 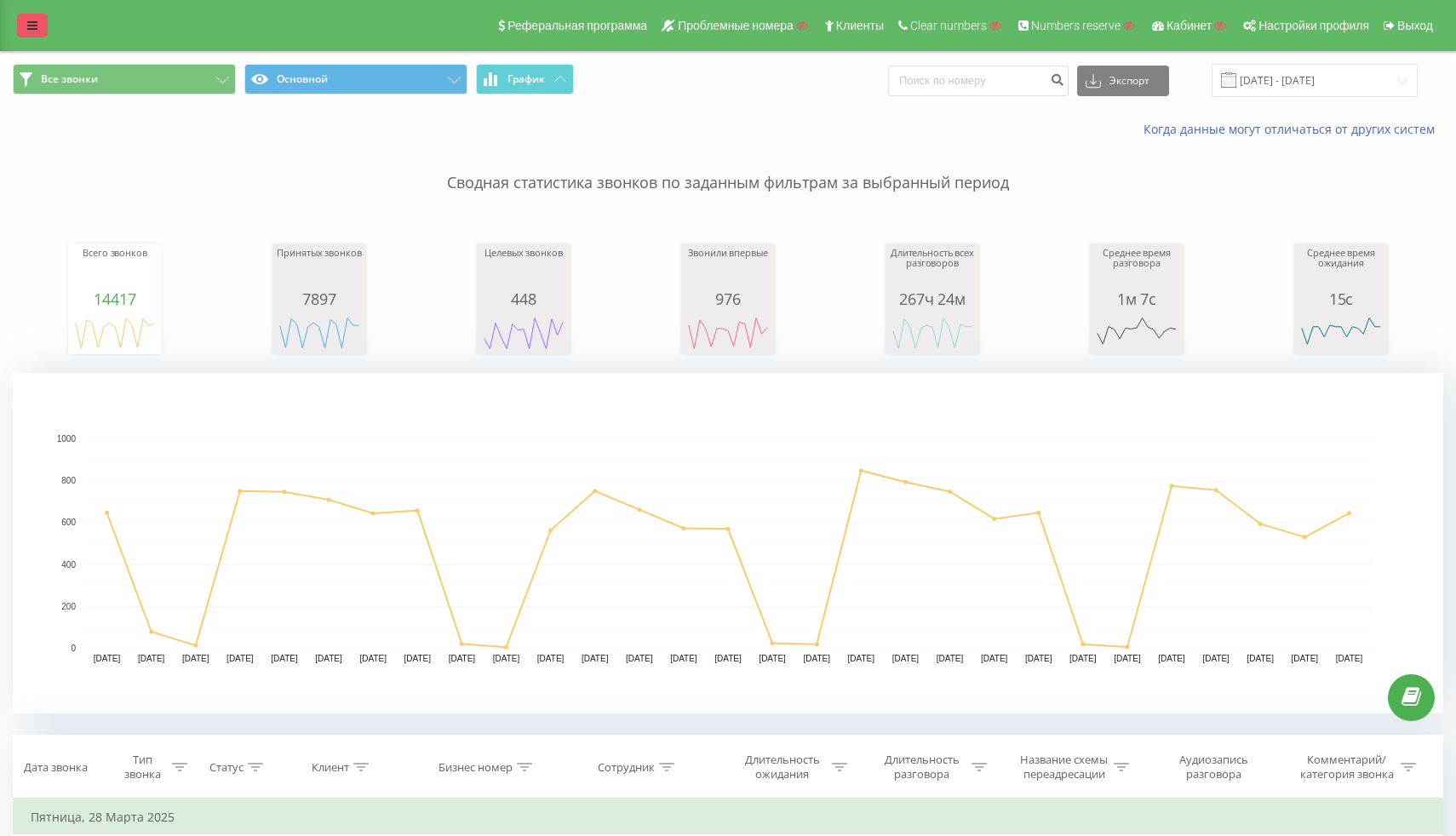 What do you see at coordinates (626, 768) in the screenshot?
I see `div: Сотрудник` at bounding box center [626, 768].